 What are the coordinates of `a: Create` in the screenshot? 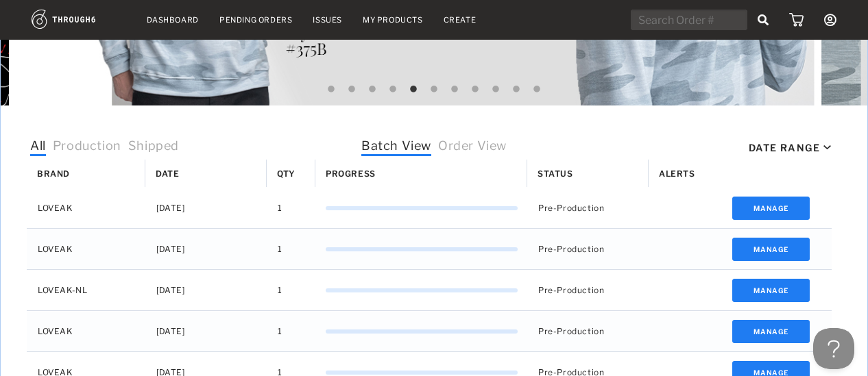 It's located at (460, 20).